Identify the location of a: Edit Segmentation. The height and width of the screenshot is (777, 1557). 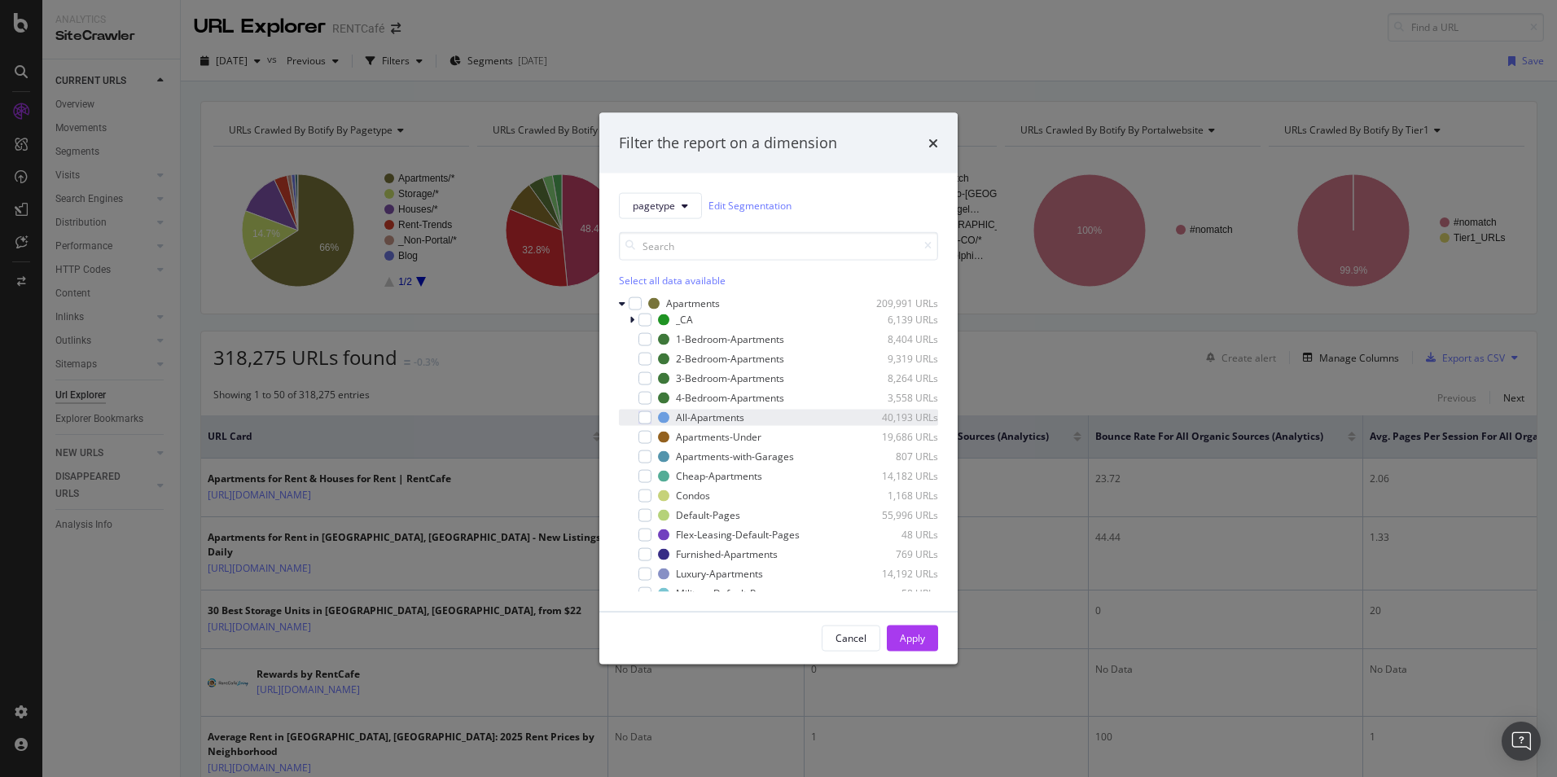
(750, 205).